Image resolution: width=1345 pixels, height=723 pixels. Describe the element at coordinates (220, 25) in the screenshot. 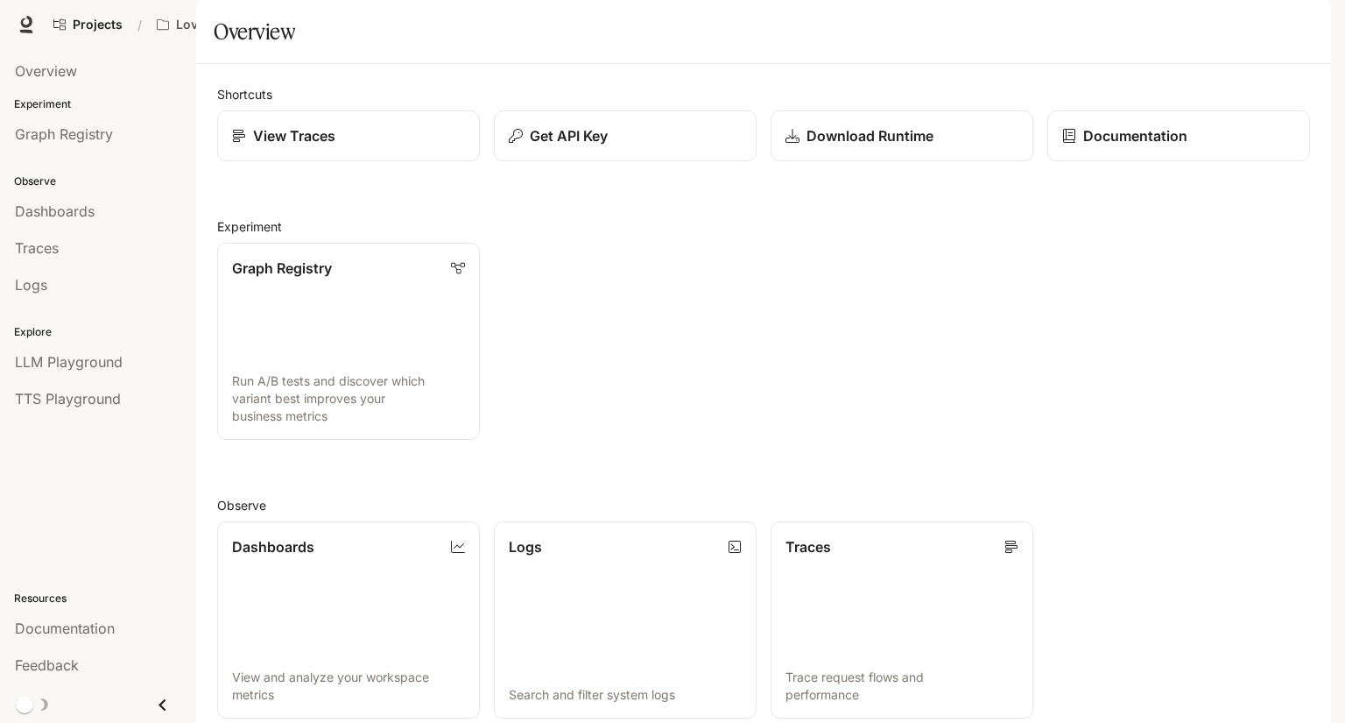

I see `button: All workspaces` at that location.